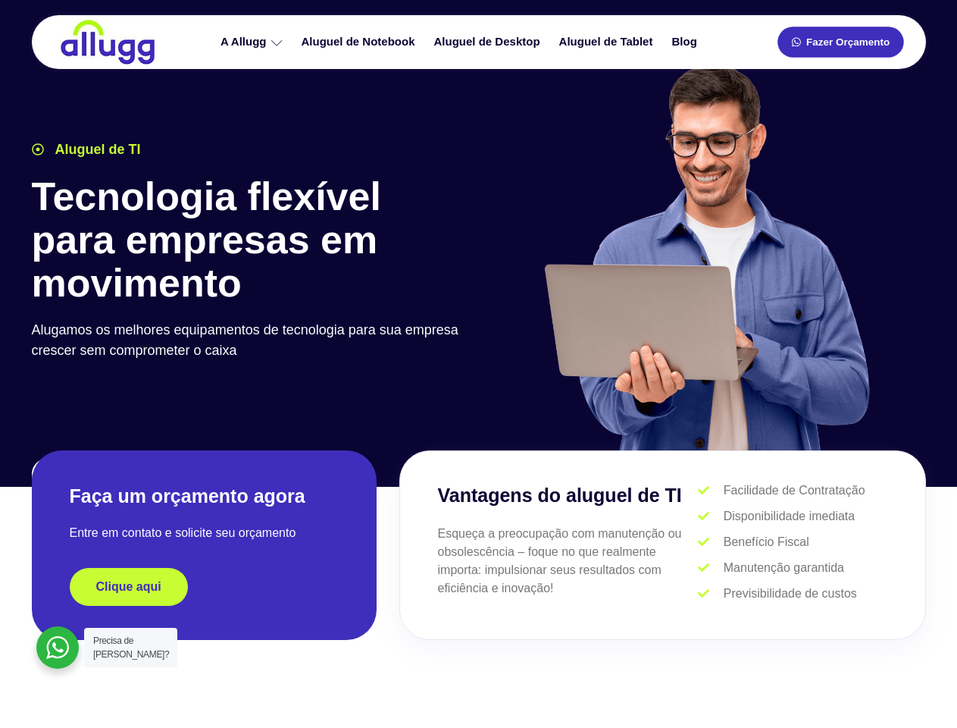 The width and height of the screenshot is (957, 728). I want to click on p: Esqueça a preocupação com manutenção ou obsolescência – foque no que realmente importa: impulsion..., so click(568, 561).